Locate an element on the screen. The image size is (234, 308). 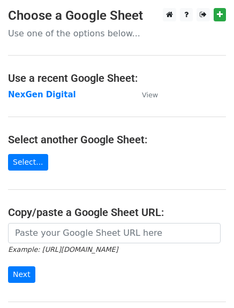
a: View is located at coordinates (144, 95).